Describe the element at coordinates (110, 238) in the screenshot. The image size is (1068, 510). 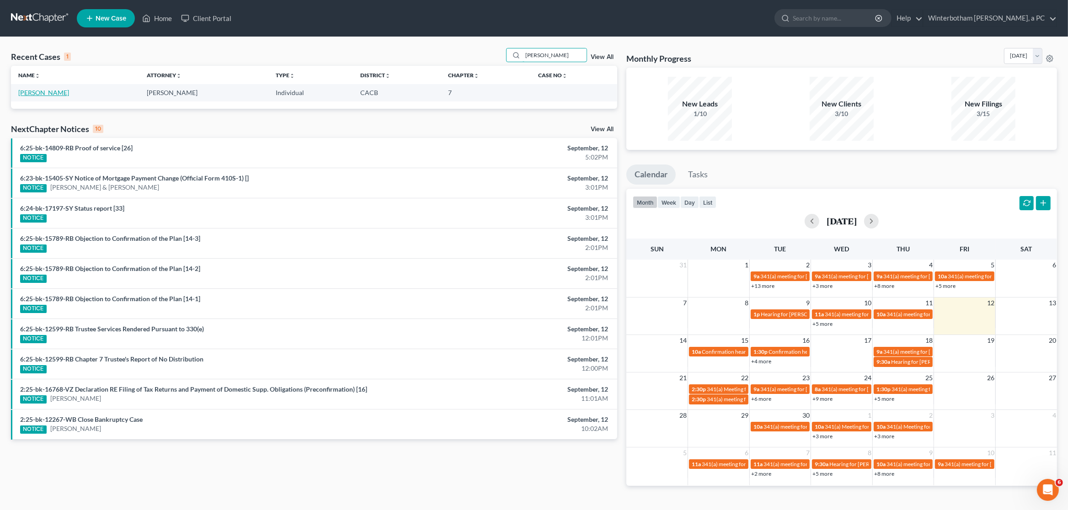
I see `a: 6:25-bk-15789-RB Objection to Confirmation of the Plan [14-3]` at that location.